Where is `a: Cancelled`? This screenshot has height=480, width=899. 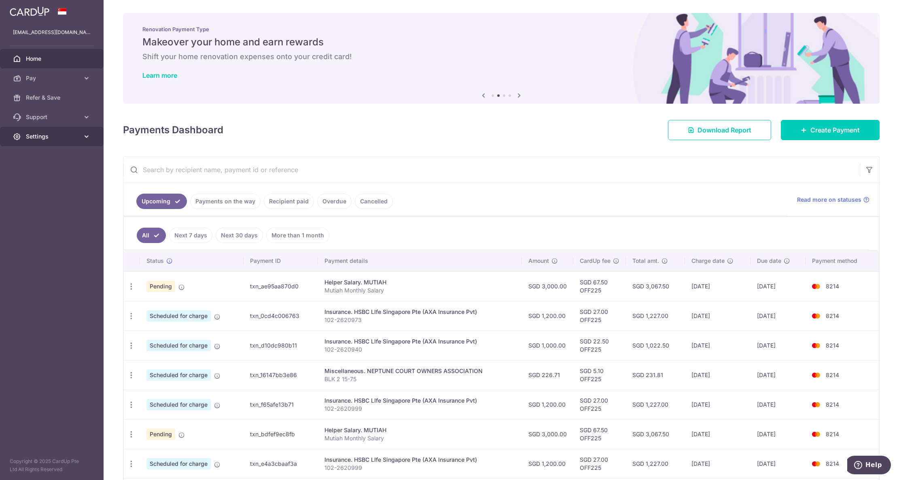 a: Cancelled is located at coordinates (374, 201).